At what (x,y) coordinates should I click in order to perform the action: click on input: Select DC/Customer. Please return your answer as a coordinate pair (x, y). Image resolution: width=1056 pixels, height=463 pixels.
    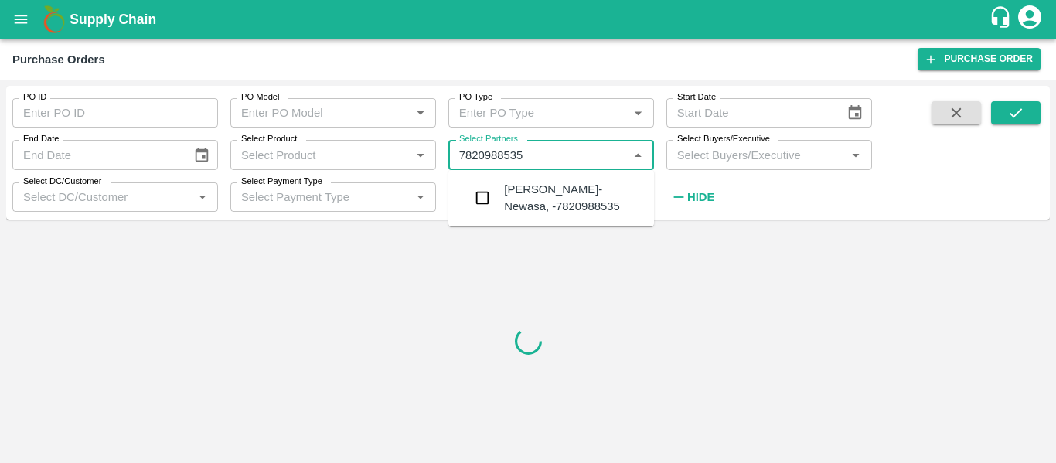
    Looking at the image, I should click on (102, 197).